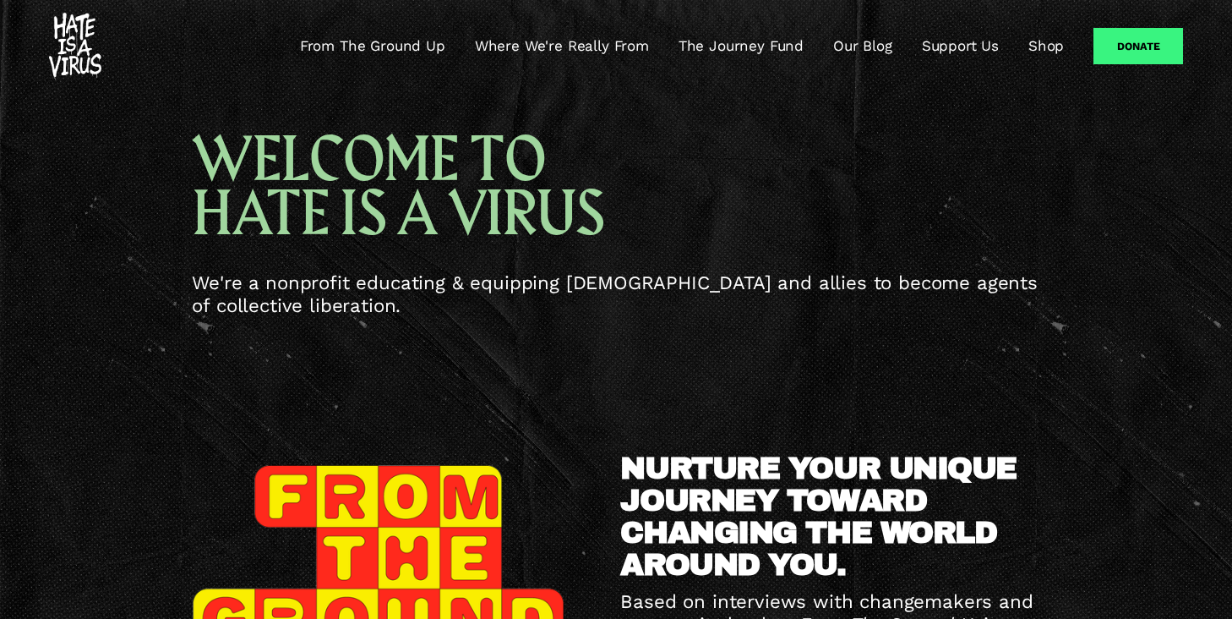 This screenshot has height=619, width=1232. What do you see at coordinates (373, 46) in the screenshot?
I see `a: From The Ground Up` at bounding box center [373, 46].